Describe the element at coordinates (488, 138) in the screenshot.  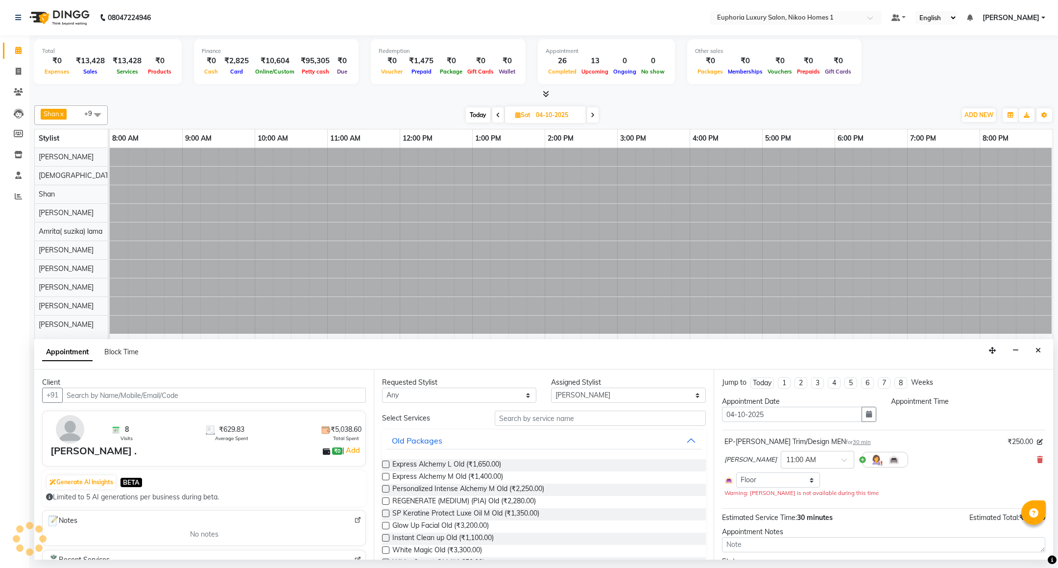
I see `a: 1:00 PM` at that location.